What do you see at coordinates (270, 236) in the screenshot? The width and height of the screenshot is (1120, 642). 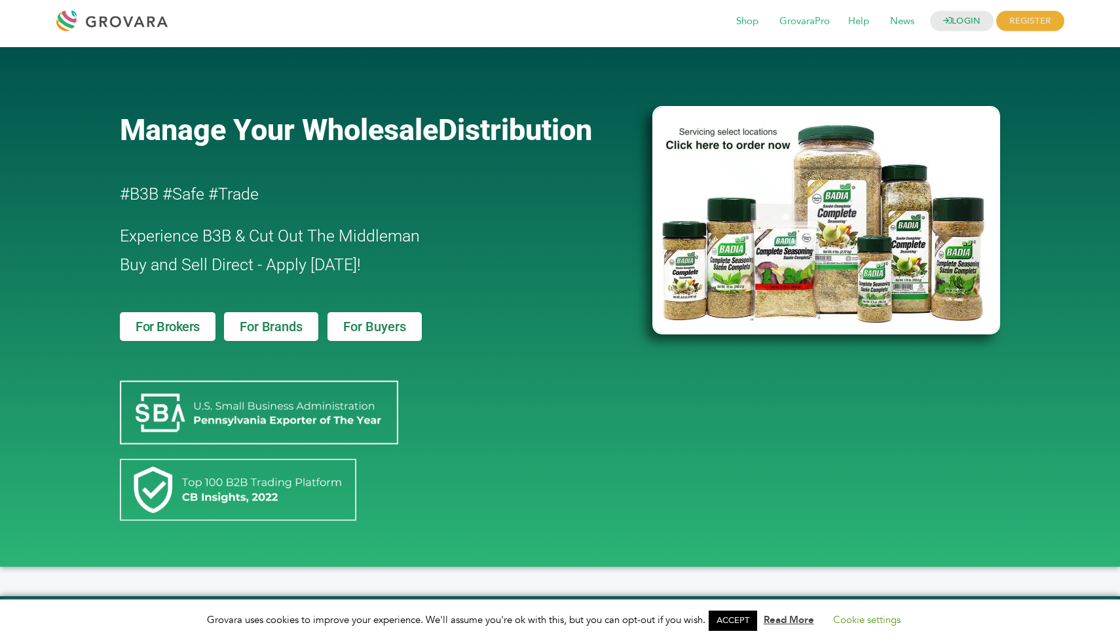 I see `span: Experience B3B & Cut Out The Middleman` at bounding box center [270, 236].